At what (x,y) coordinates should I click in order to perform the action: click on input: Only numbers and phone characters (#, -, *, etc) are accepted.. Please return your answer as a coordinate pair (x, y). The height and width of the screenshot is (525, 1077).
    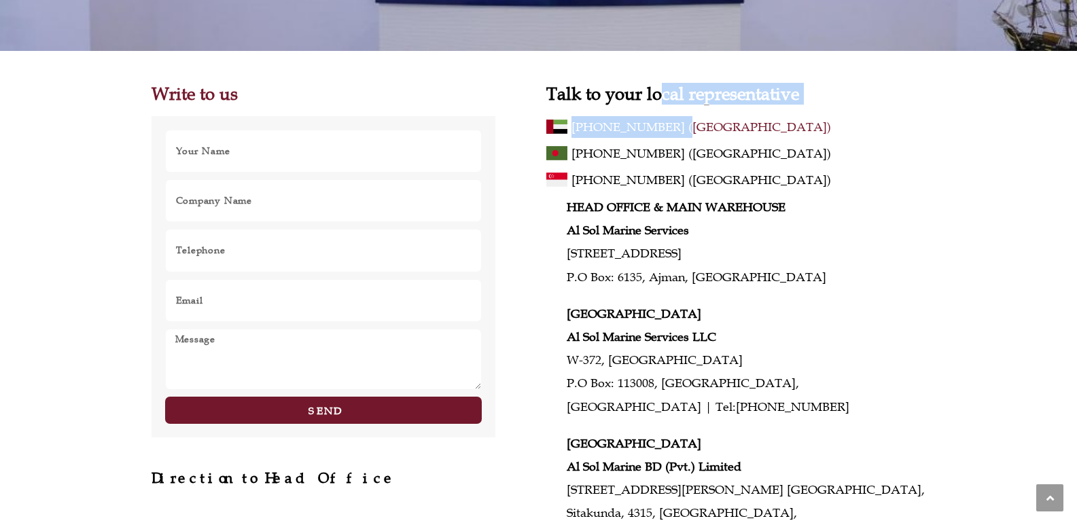
    Looking at the image, I should click on (323, 250).